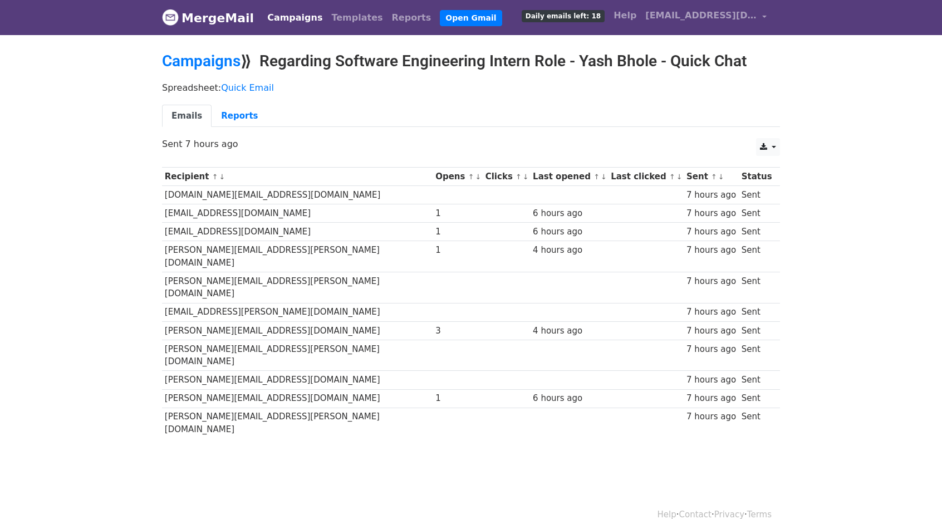 This screenshot has height=519, width=942. I want to click on a: MergeMail, so click(208, 18).